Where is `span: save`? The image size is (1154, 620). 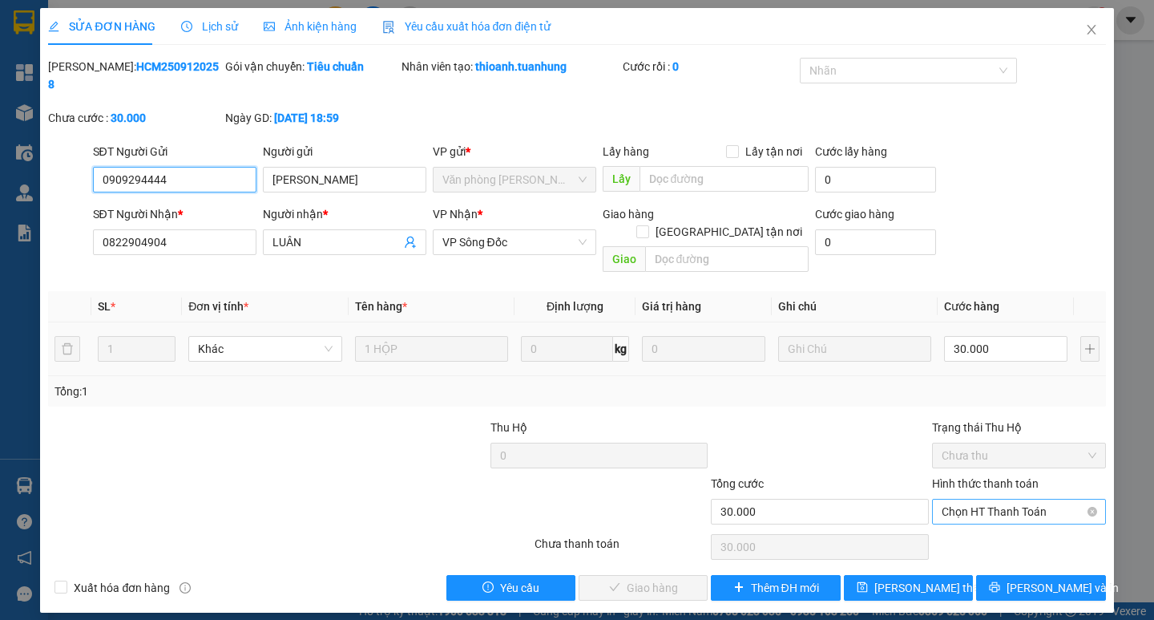
span: save is located at coordinates (862, 588).